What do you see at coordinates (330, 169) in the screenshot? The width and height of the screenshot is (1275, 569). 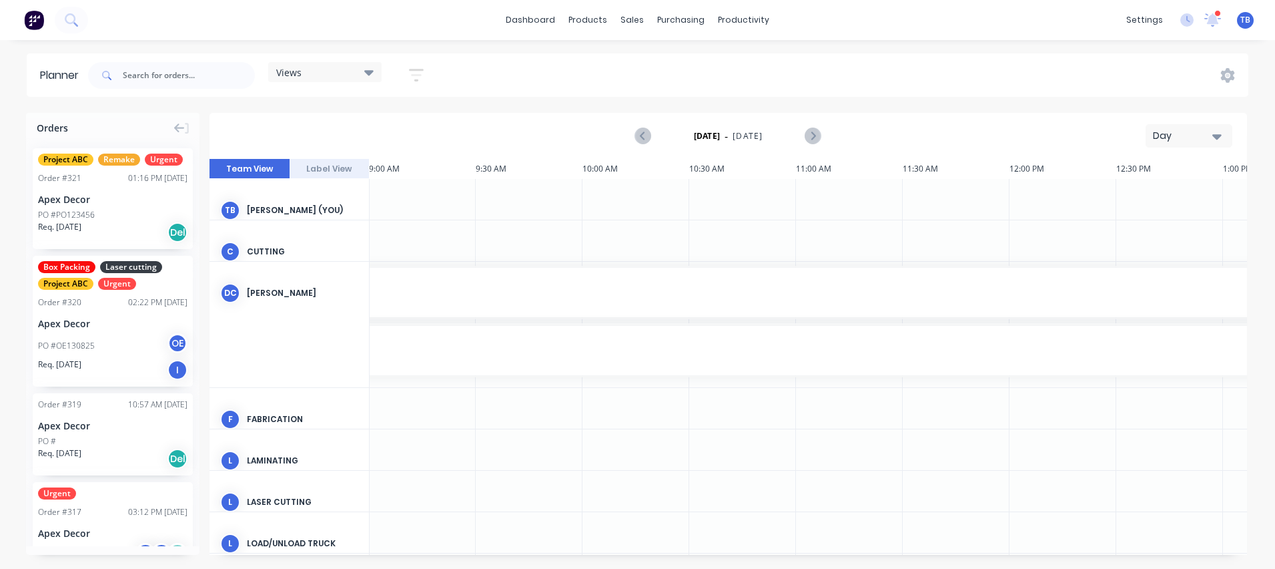 I see `button: Label View` at bounding box center [330, 169].